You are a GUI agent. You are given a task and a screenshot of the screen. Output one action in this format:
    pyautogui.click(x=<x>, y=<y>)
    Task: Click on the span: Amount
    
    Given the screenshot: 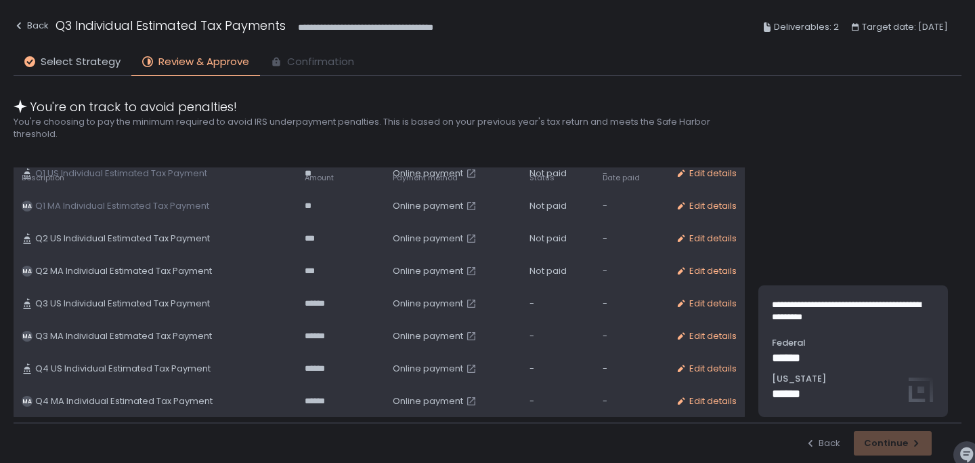 What is the action you would take?
    pyautogui.click(x=319, y=177)
    